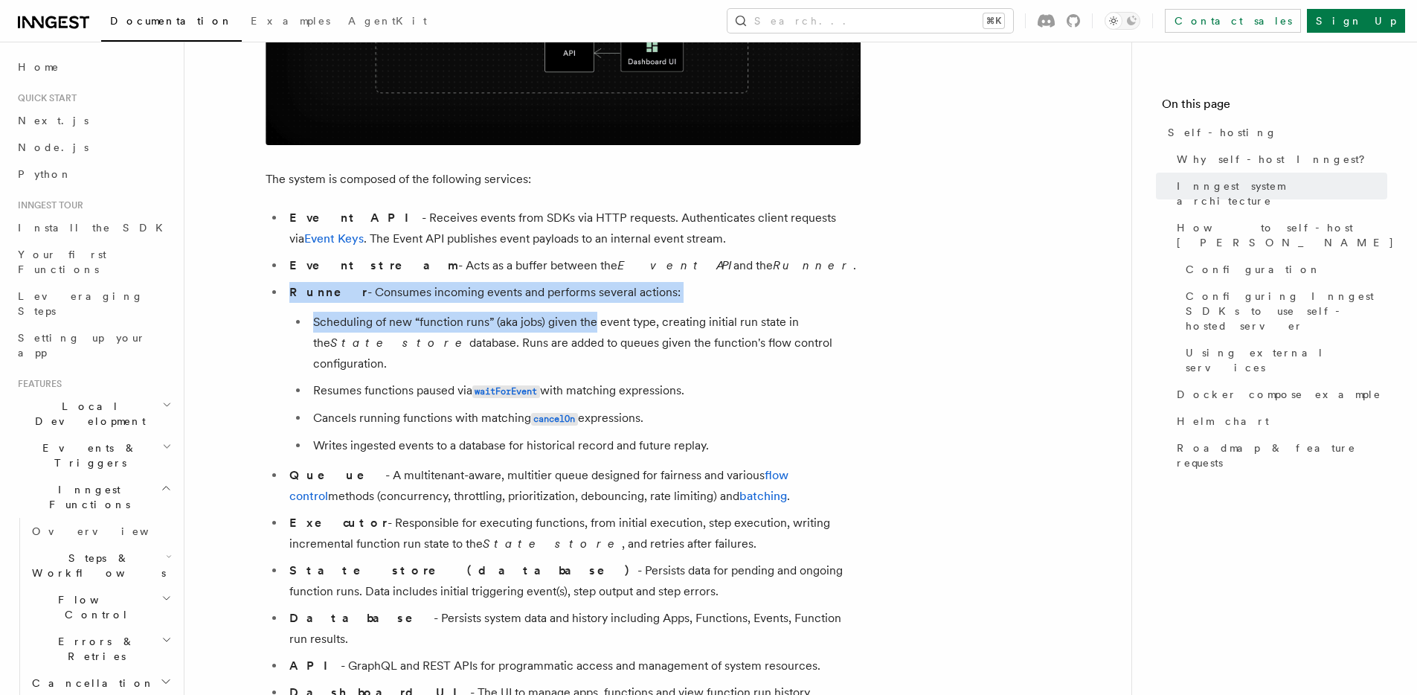 This screenshot has width=1417, height=695. I want to click on a: Configuring Inngest SDKs to use self-hosted server, so click(1283, 311).